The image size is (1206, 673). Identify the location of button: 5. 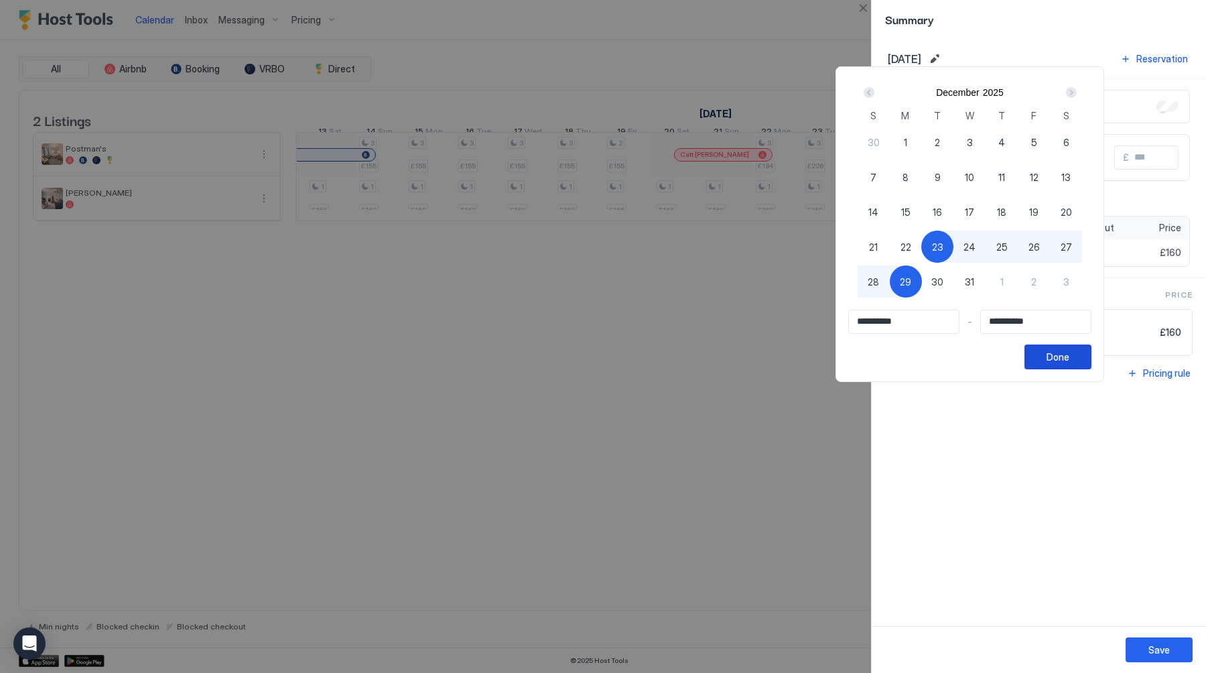
(1034, 142).